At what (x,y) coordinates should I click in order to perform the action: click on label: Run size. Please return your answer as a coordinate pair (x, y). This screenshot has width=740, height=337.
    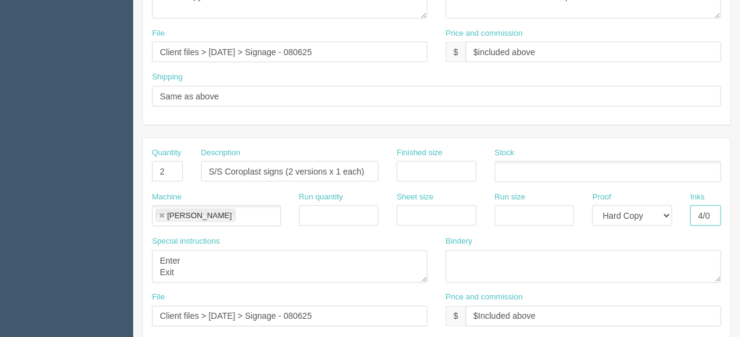
    Looking at the image, I should click on (510, 197).